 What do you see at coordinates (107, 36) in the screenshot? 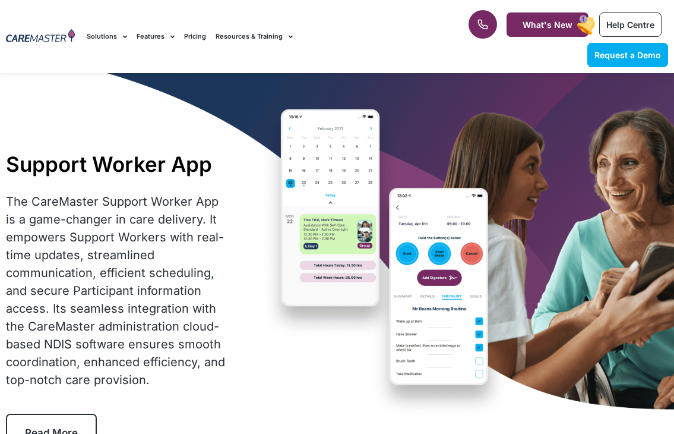
I see `a: Solutions` at bounding box center [107, 36].